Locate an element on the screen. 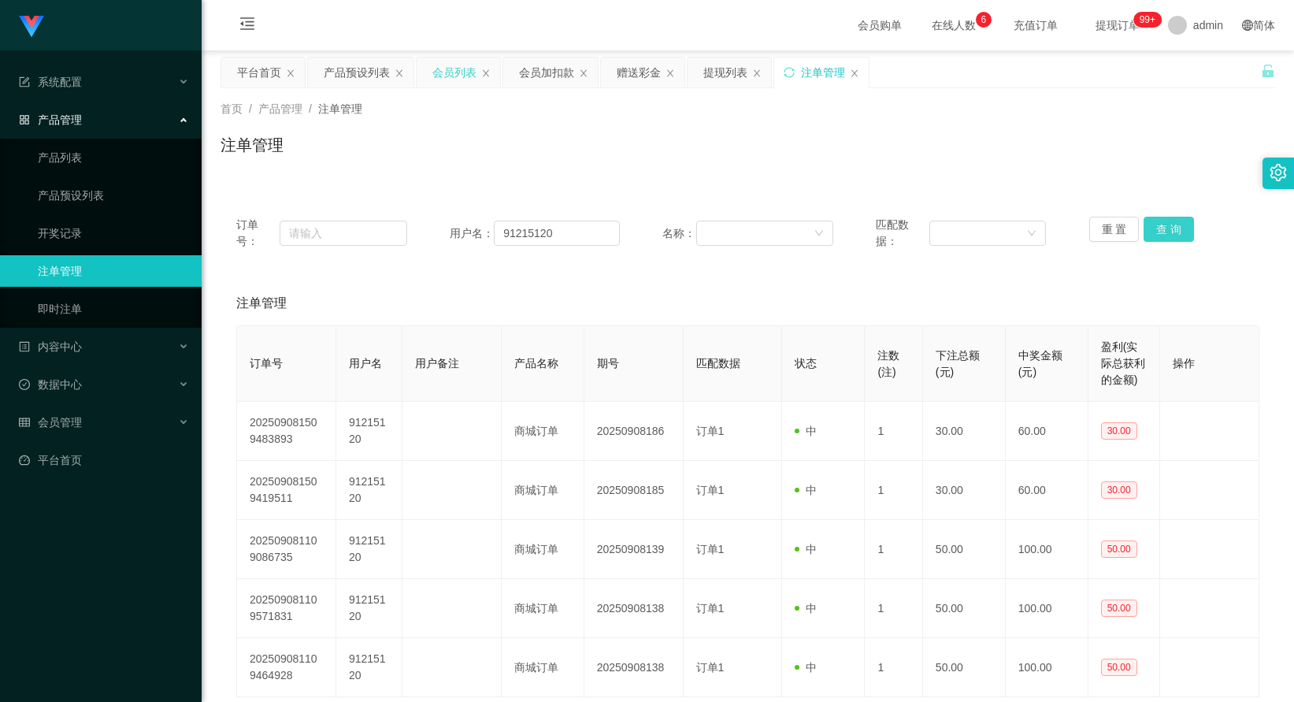 Image resolution: width=1294 pixels, height=702 pixels. span: 用户备注 is located at coordinates (437, 363).